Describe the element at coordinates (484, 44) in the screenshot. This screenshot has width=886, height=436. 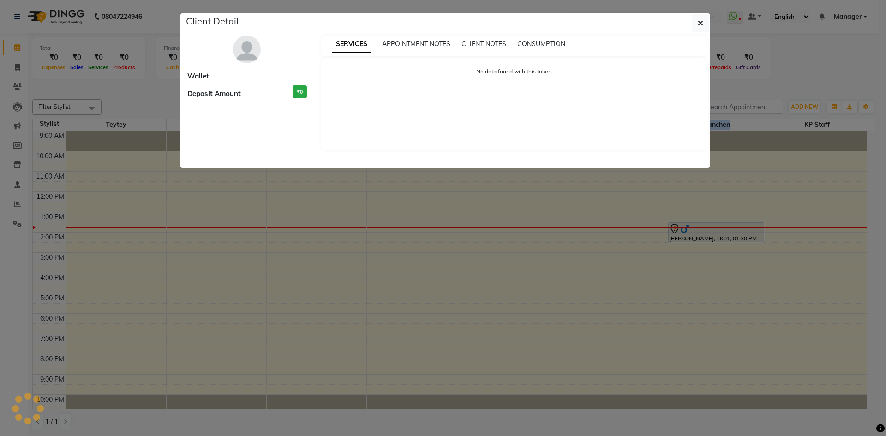
I see `span: CLIENT NOTES` at that location.